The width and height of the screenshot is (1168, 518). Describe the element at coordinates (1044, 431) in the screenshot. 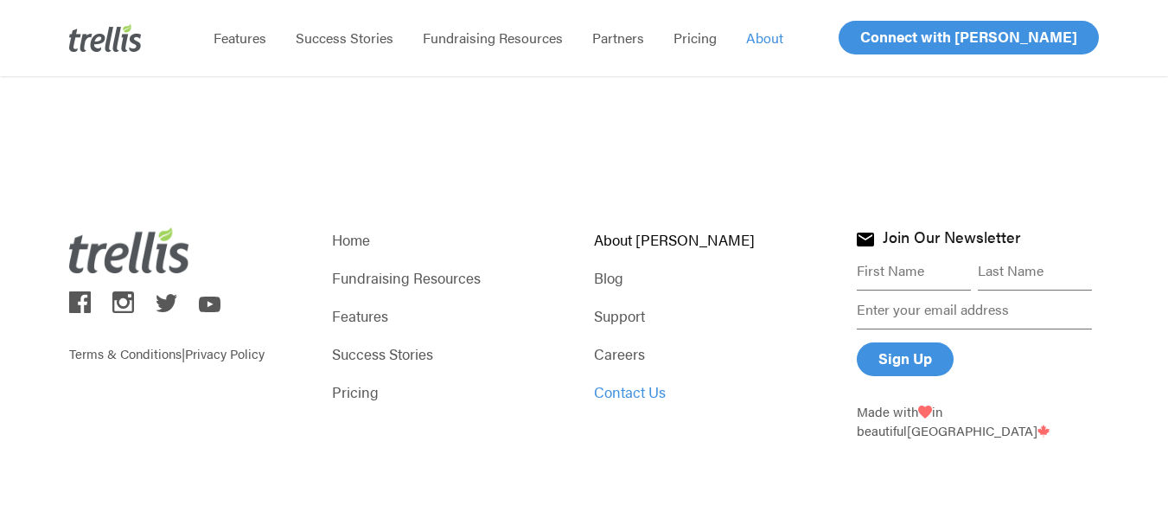

I see `img: Trellis - Canada` at that location.